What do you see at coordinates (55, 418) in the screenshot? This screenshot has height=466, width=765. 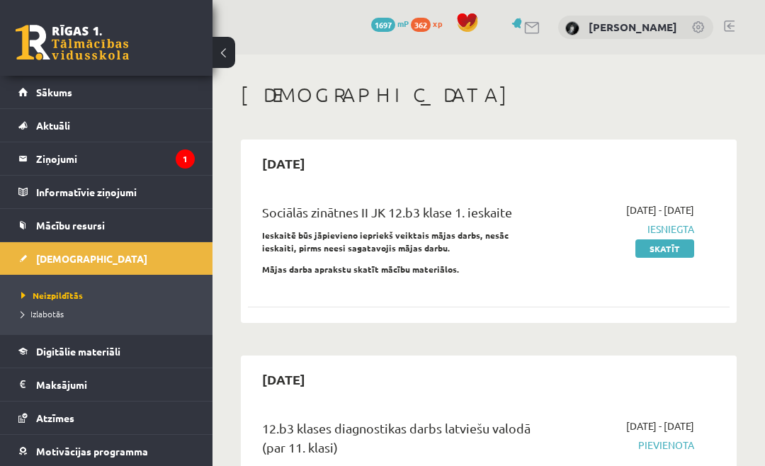 I see `span: Atzīmes` at bounding box center [55, 418].